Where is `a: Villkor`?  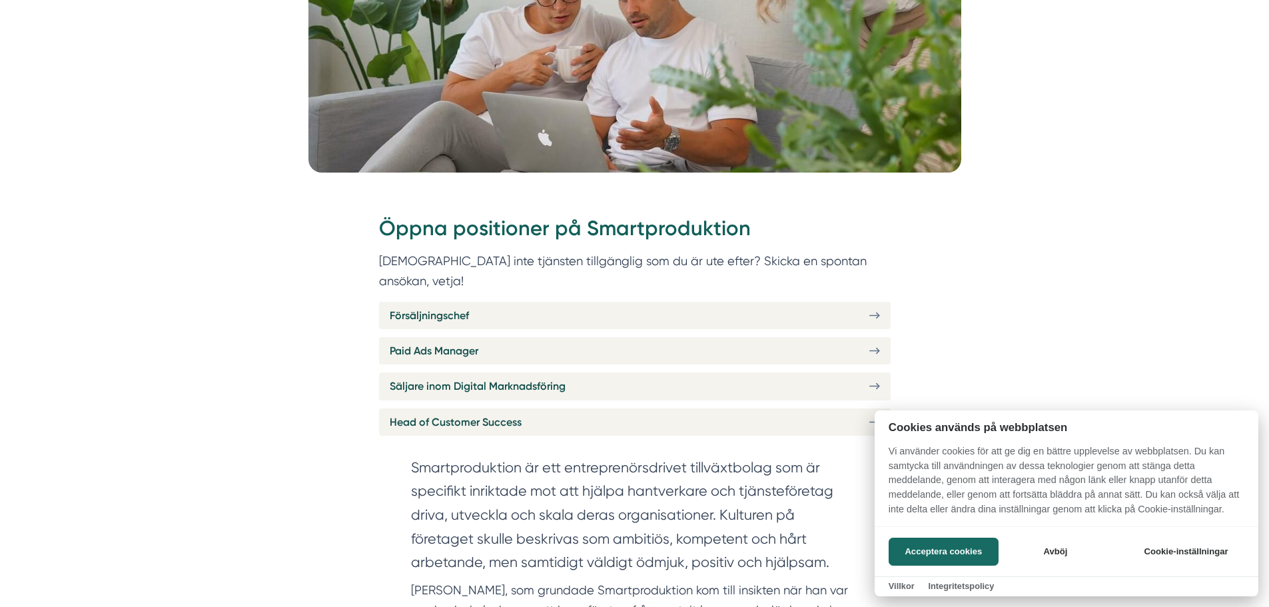 a: Villkor is located at coordinates (902, 586).